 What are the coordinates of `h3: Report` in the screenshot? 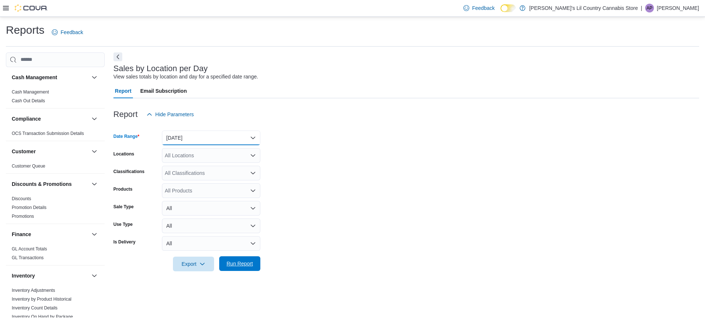 It's located at (125, 114).